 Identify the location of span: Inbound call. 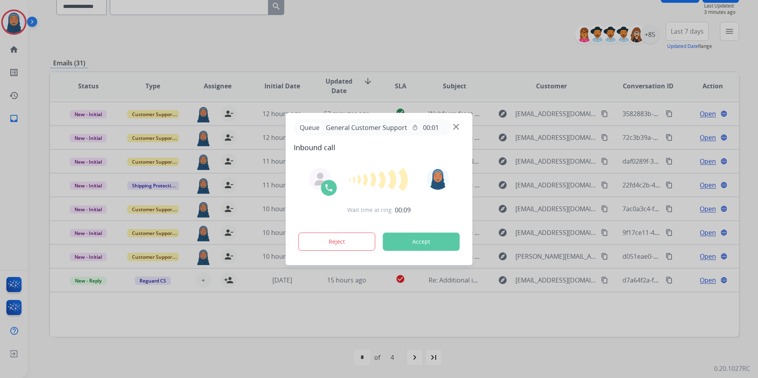
(379, 148).